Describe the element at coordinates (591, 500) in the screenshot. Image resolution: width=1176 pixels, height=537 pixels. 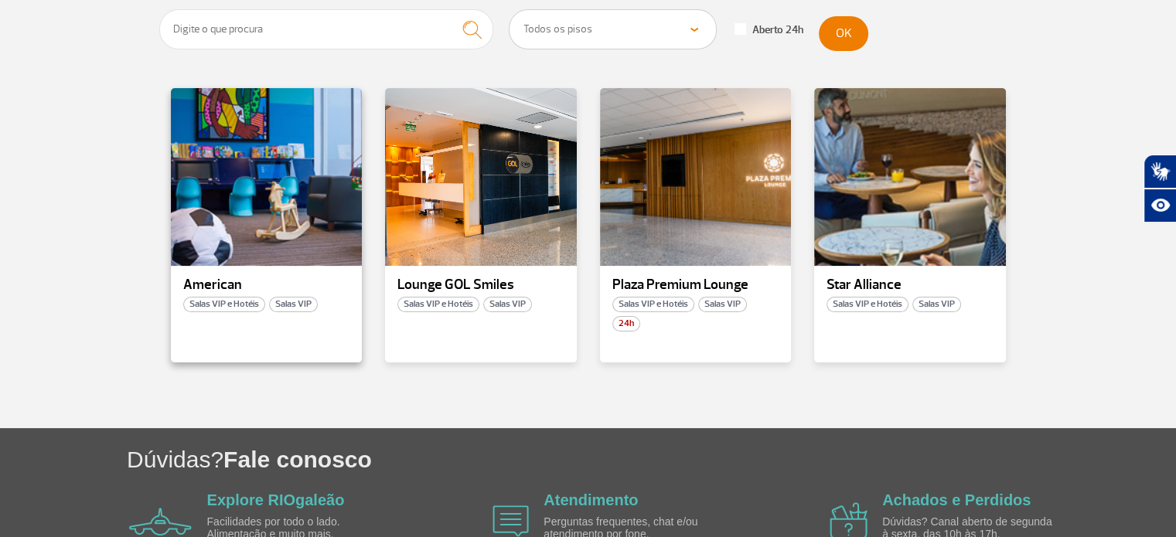
I see `a: Atendimento` at that location.